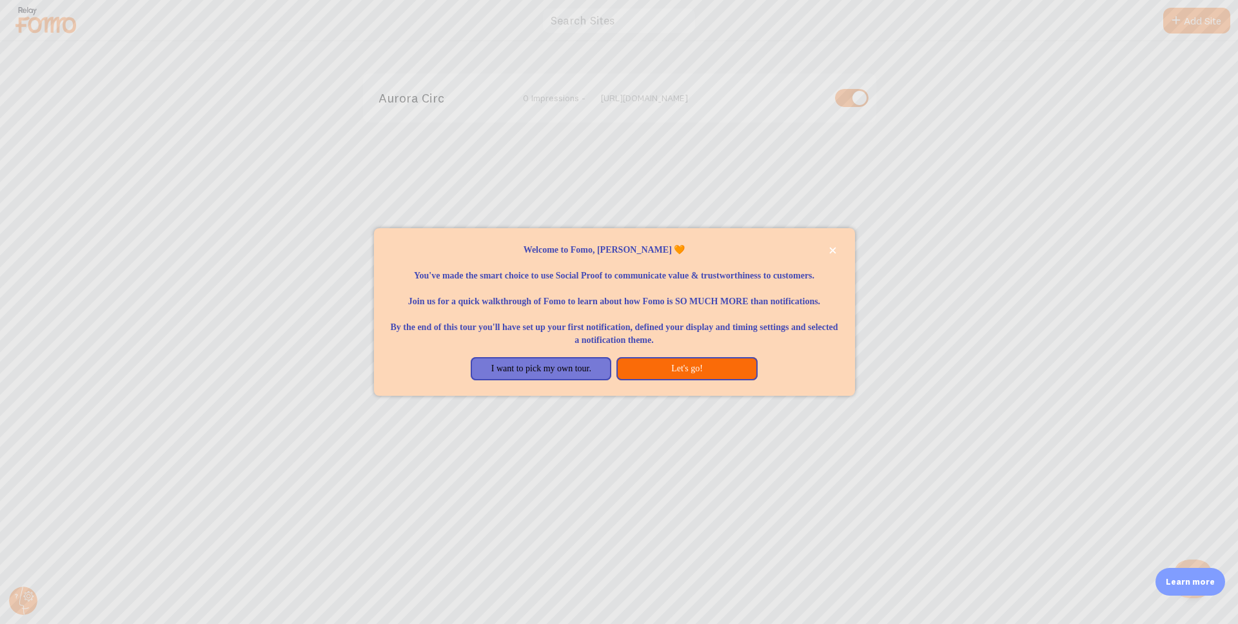 The height and width of the screenshot is (624, 1238). I want to click on p: You've made the smart choice to use Social Proof to communicate value & trustworthiness to custom..., so click(614, 269).